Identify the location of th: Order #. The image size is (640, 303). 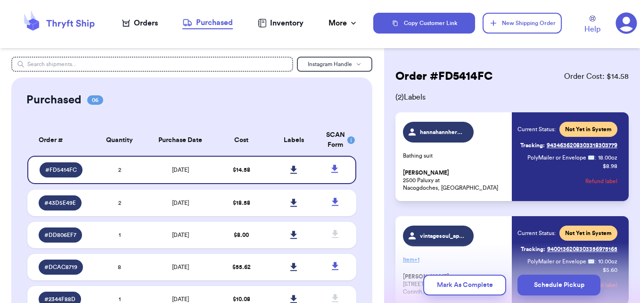
(60, 140).